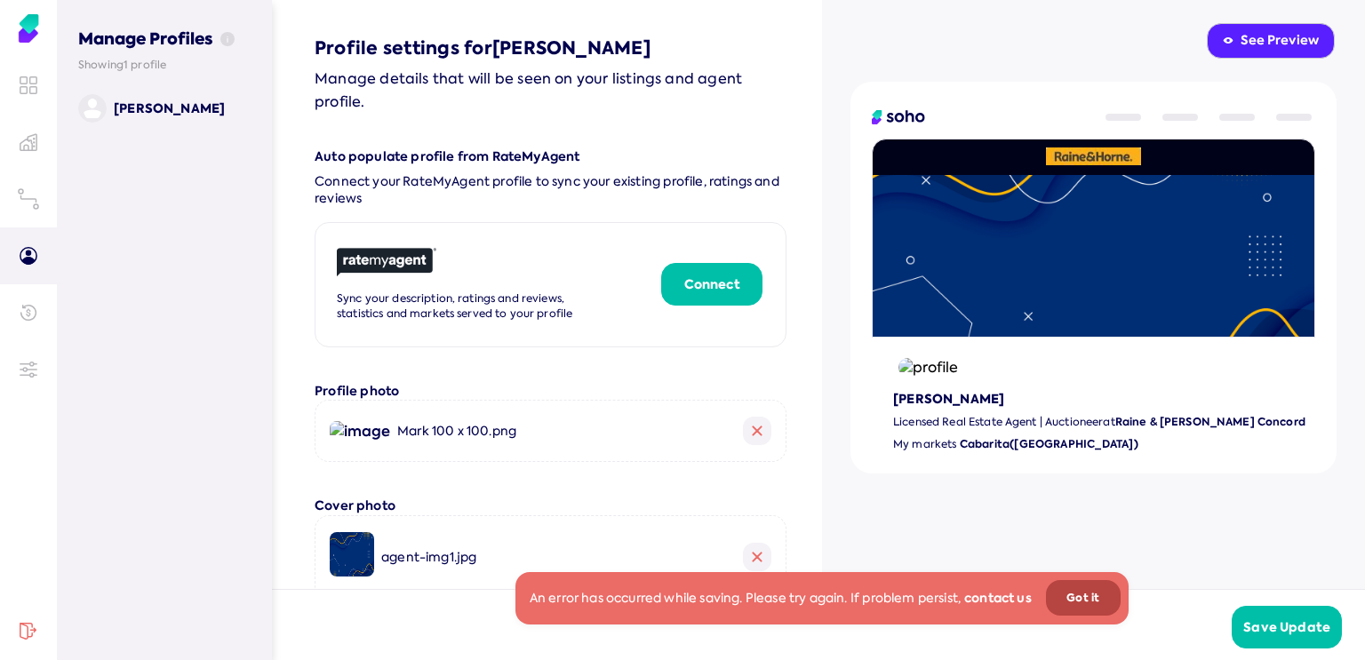  I want to click on button: See Preview, so click(1270, 41).